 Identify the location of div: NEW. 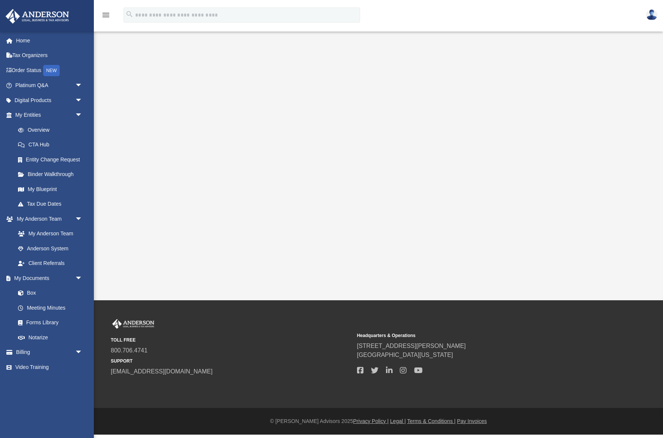
(51, 71).